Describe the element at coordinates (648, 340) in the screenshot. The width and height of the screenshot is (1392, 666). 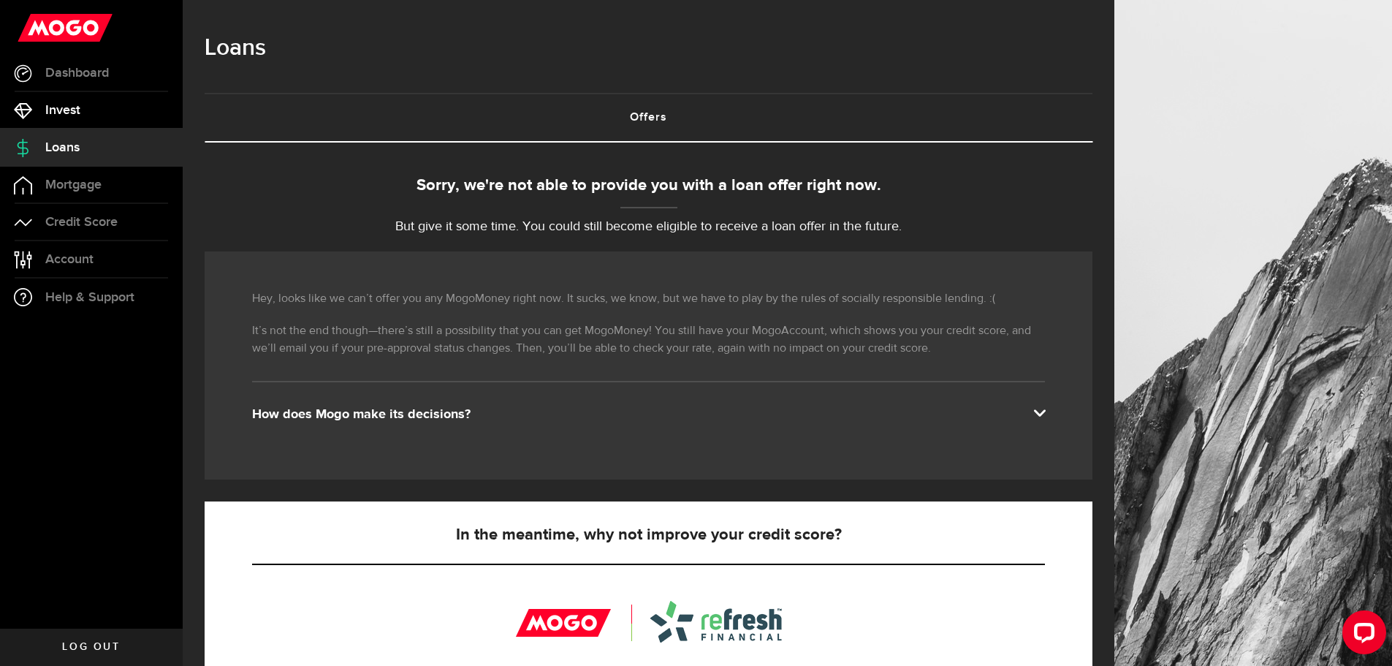
I see `p: It’s not the end though—there’s still a possibility that you can get MogoMoney! You still have yo...` at that location.